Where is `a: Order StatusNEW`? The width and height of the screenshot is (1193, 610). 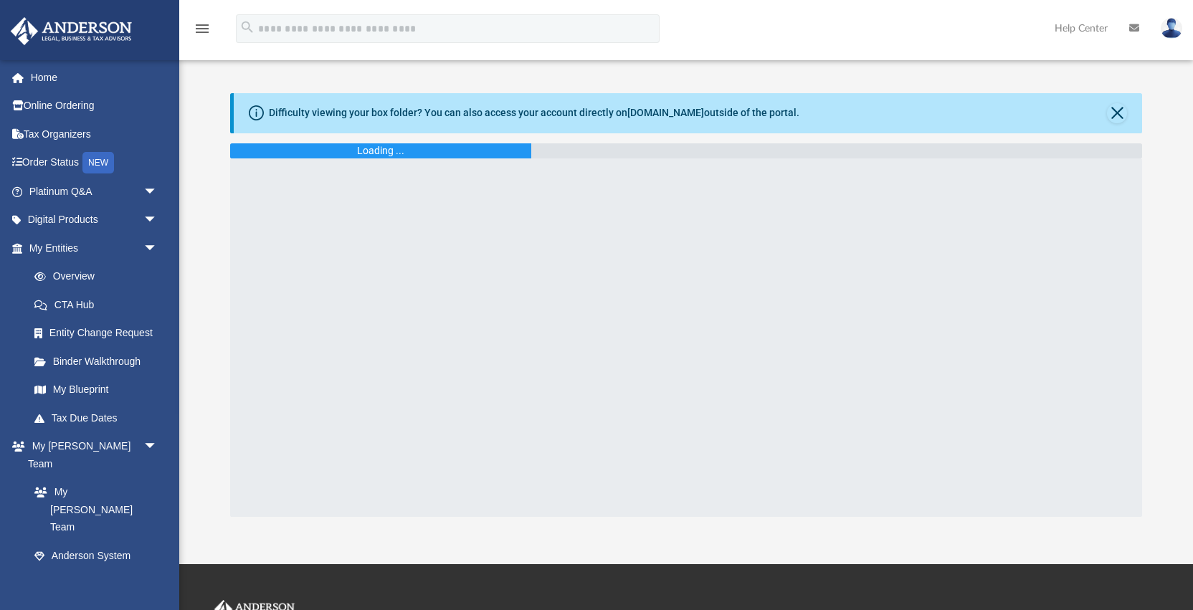 a: Order StatusNEW is located at coordinates (95, 163).